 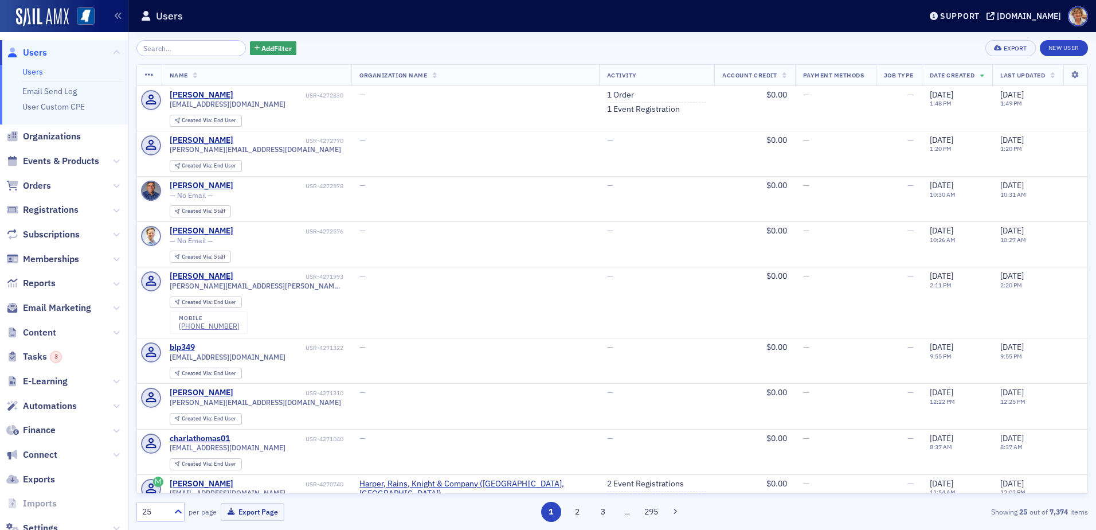 What do you see at coordinates (182, 347) in the screenshot?
I see `a: blp349` at bounding box center [182, 347].